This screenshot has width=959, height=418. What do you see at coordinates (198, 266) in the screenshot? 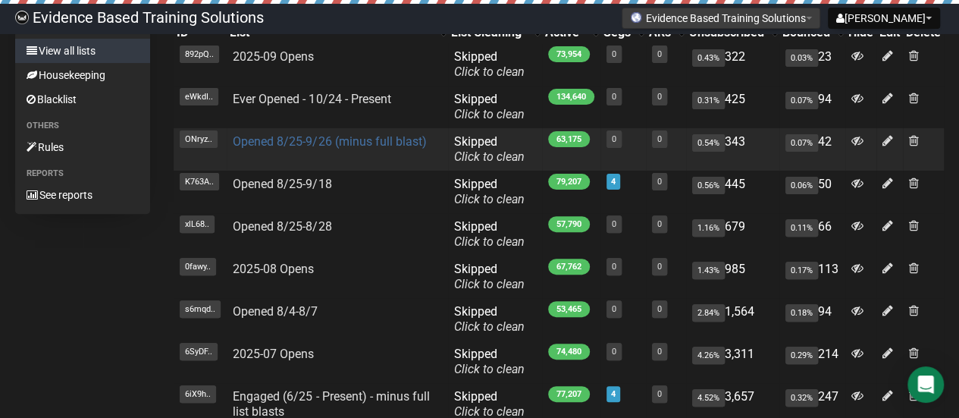
I see `span: 0fawy..` at bounding box center [198, 266].